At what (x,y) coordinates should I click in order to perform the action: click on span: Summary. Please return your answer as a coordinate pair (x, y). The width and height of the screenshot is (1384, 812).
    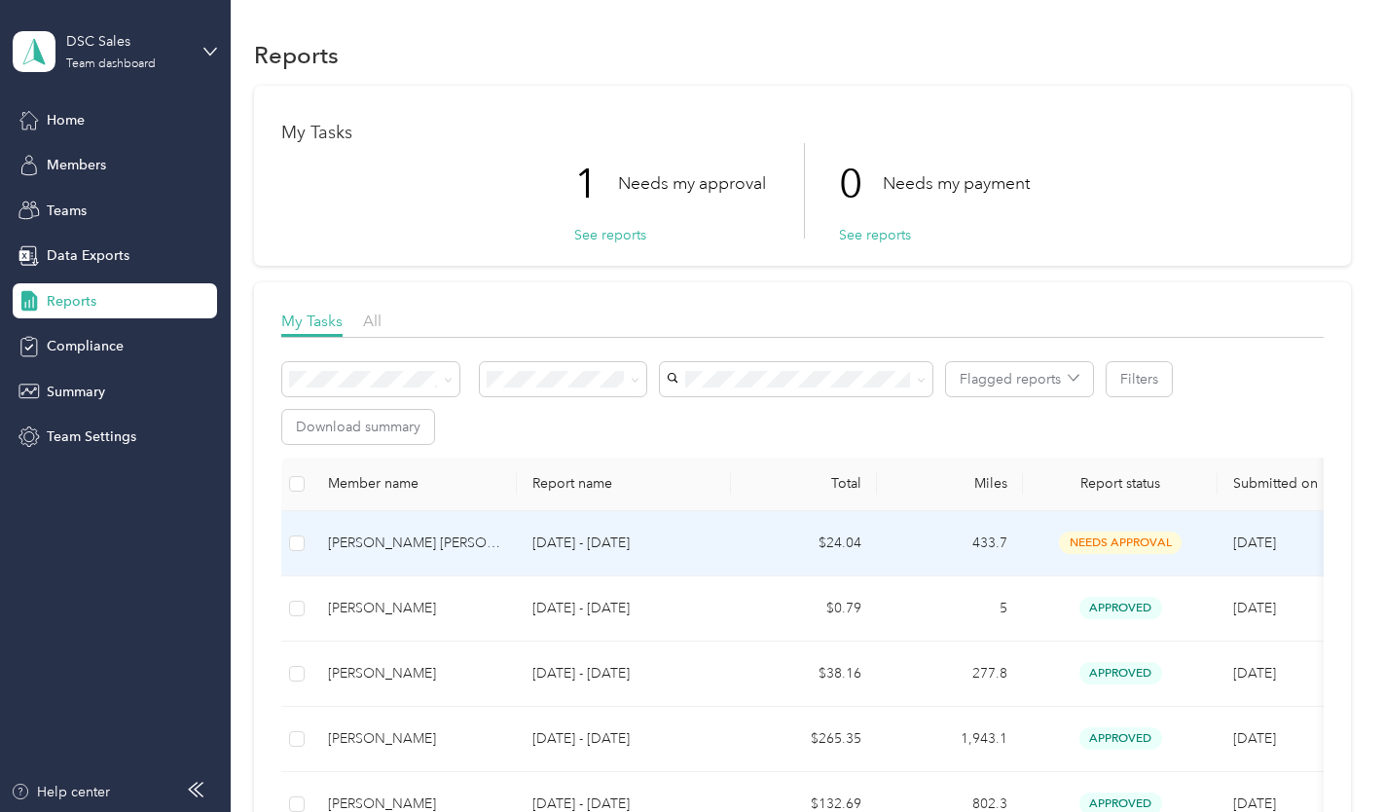
    Looking at the image, I should click on (76, 391).